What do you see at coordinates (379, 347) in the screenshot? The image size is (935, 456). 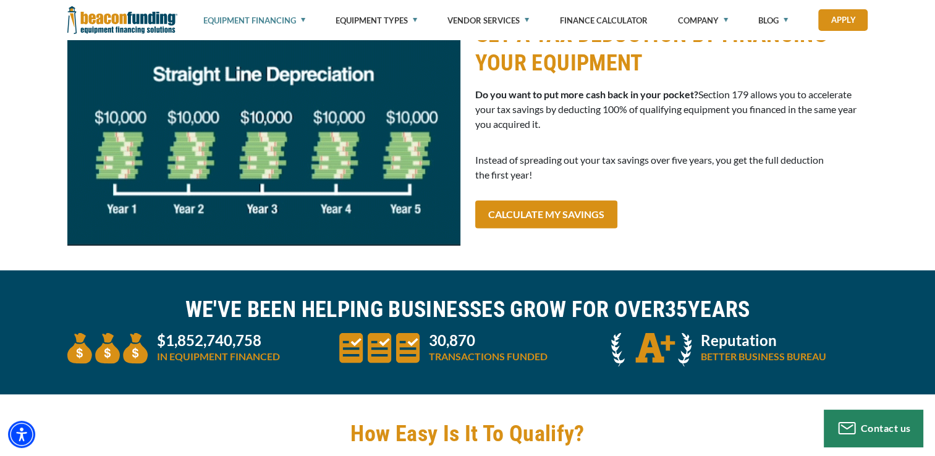 I see `img: three document icons to convery large amount of transactions funded` at bounding box center [379, 347].